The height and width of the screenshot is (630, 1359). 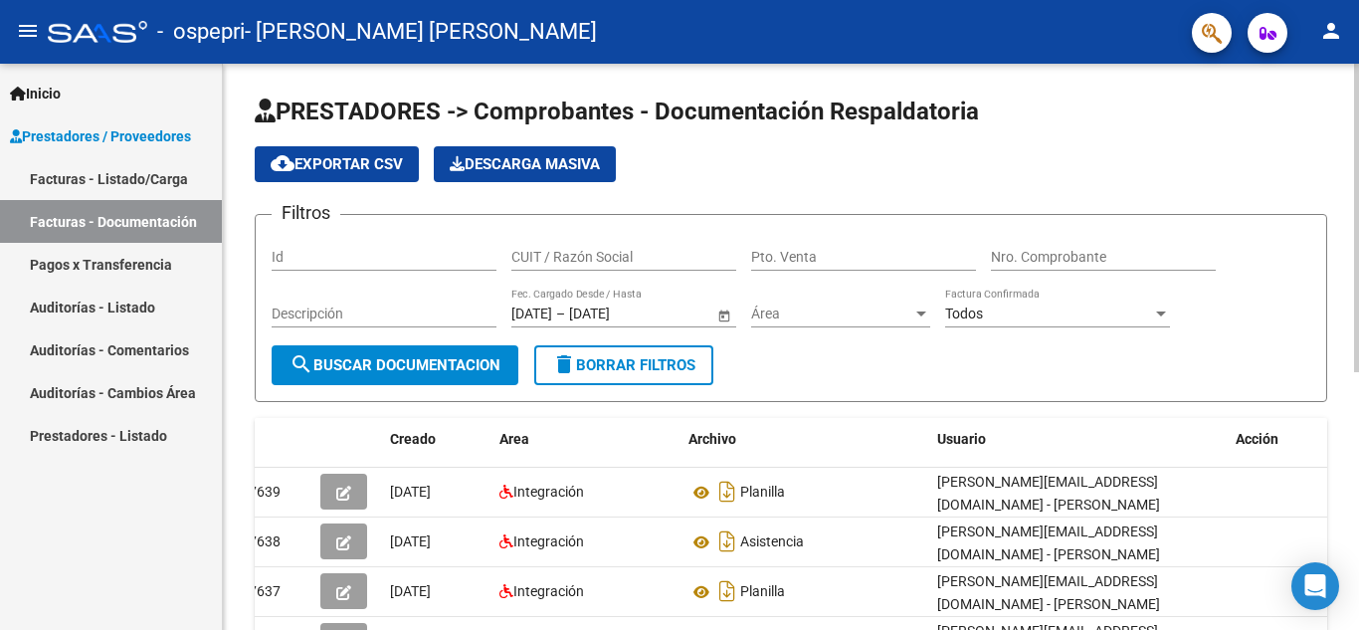 I want to click on button: Buscar Documentacion, so click(x=395, y=365).